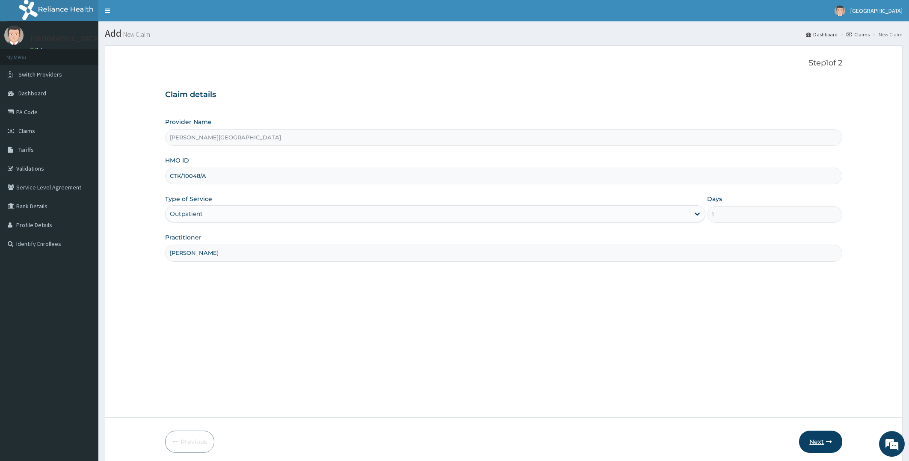  What do you see at coordinates (186, 214) in the screenshot?
I see `div: Outpatient` at bounding box center [186, 214].